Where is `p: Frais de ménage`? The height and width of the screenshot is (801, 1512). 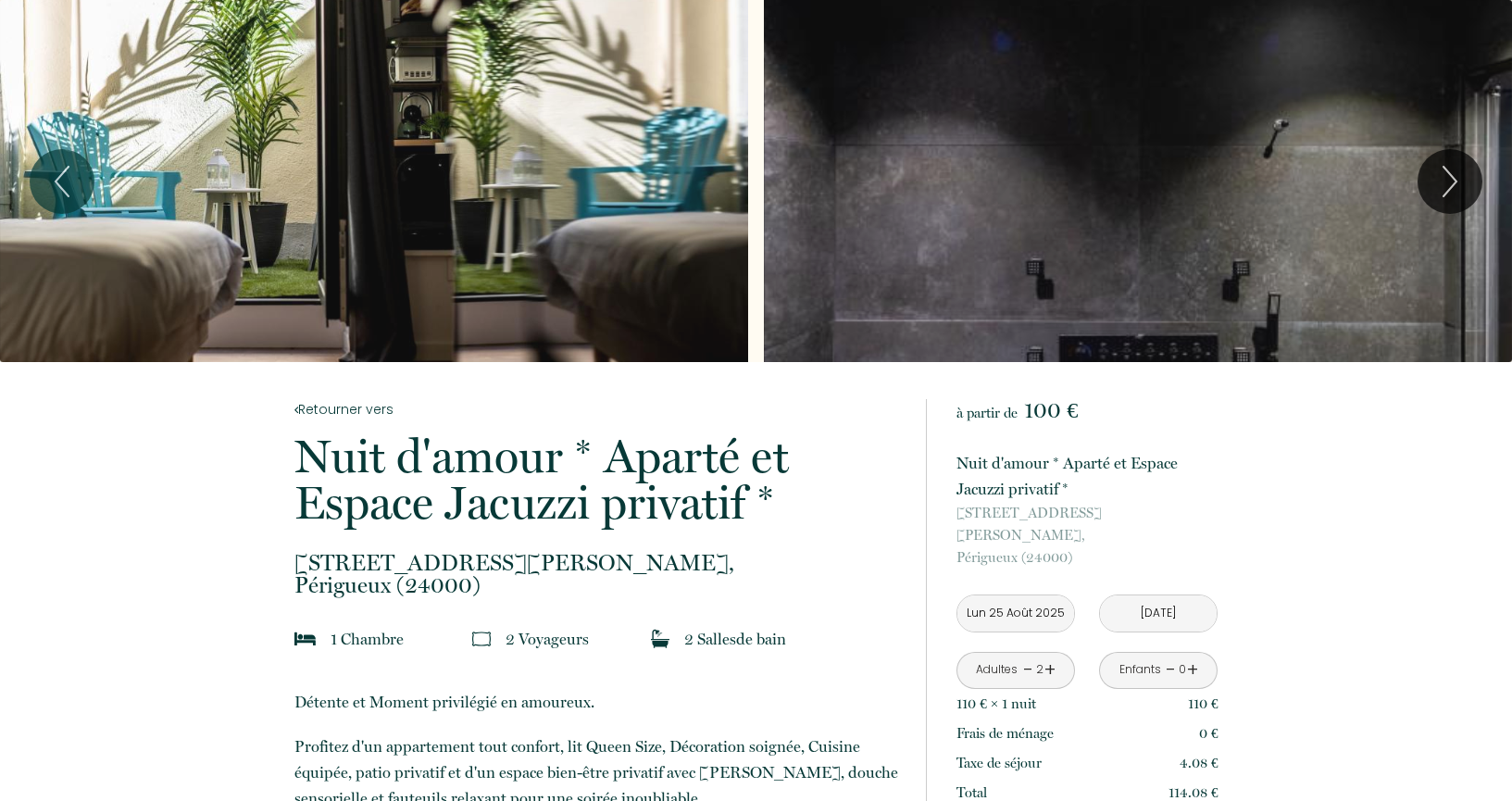
p: Frais de ménage is located at coordinates (1005, 734).